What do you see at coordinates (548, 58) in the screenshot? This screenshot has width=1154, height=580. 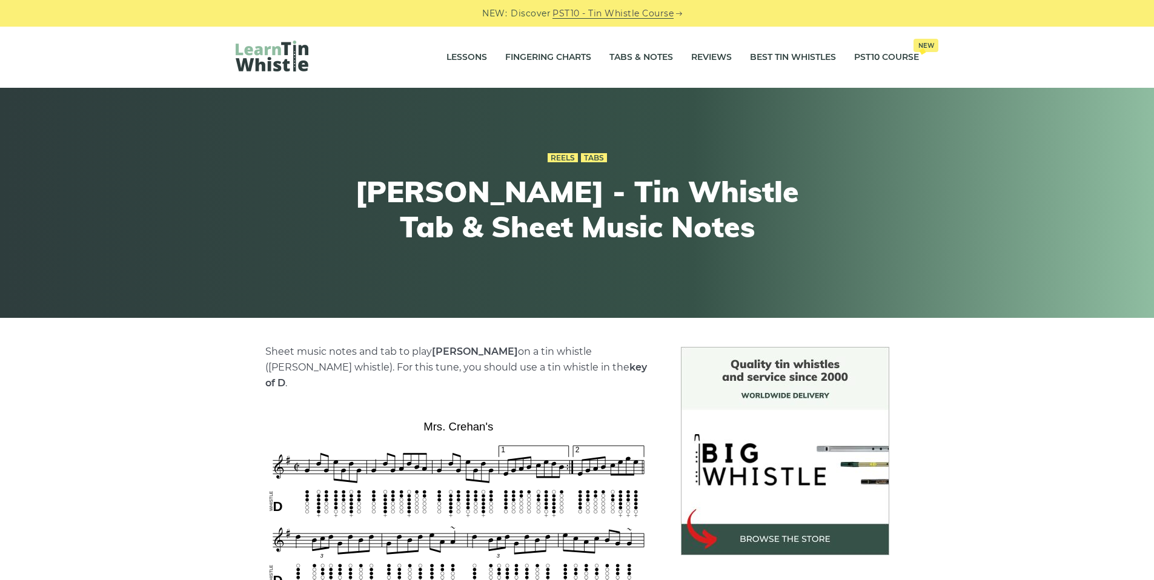 I see `a: Fingering Charts` at bounding box center [548, 58].